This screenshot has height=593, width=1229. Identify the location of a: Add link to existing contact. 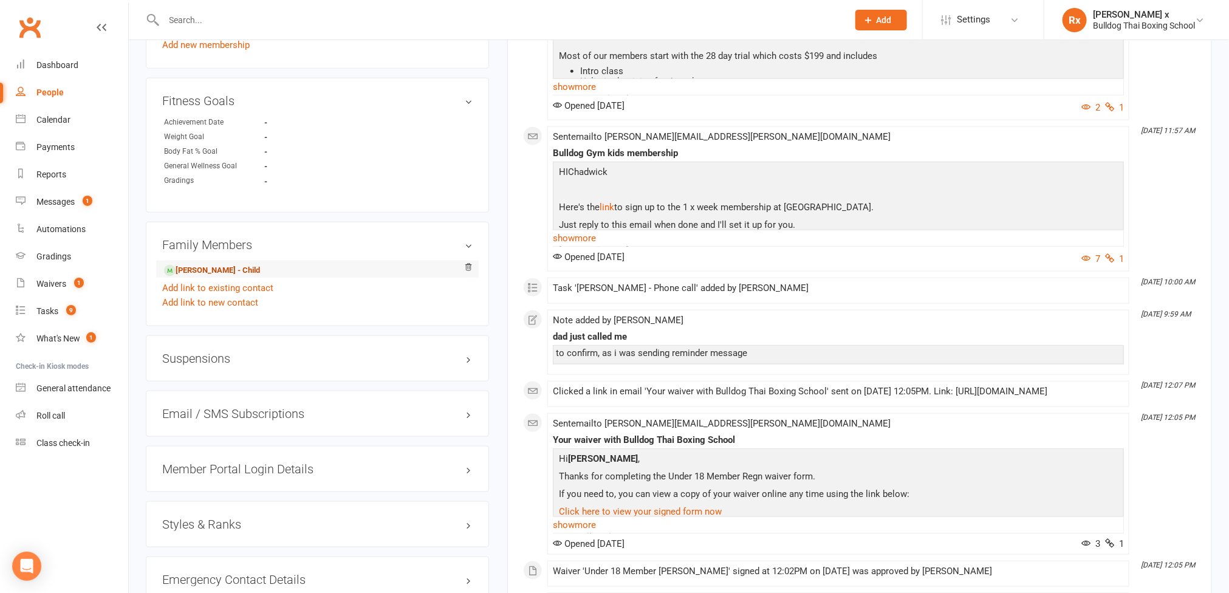
(218, 288).